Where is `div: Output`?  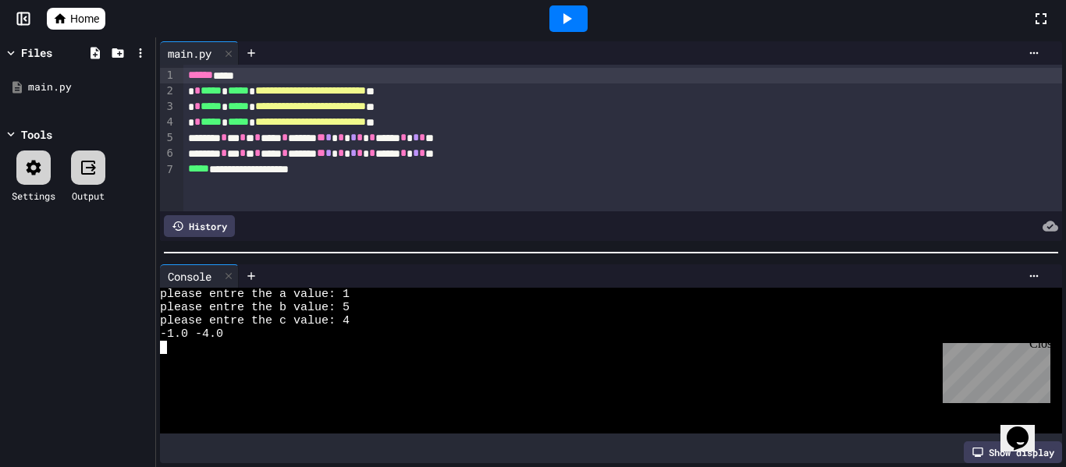
div: Output is located at coordinates (88, 196).